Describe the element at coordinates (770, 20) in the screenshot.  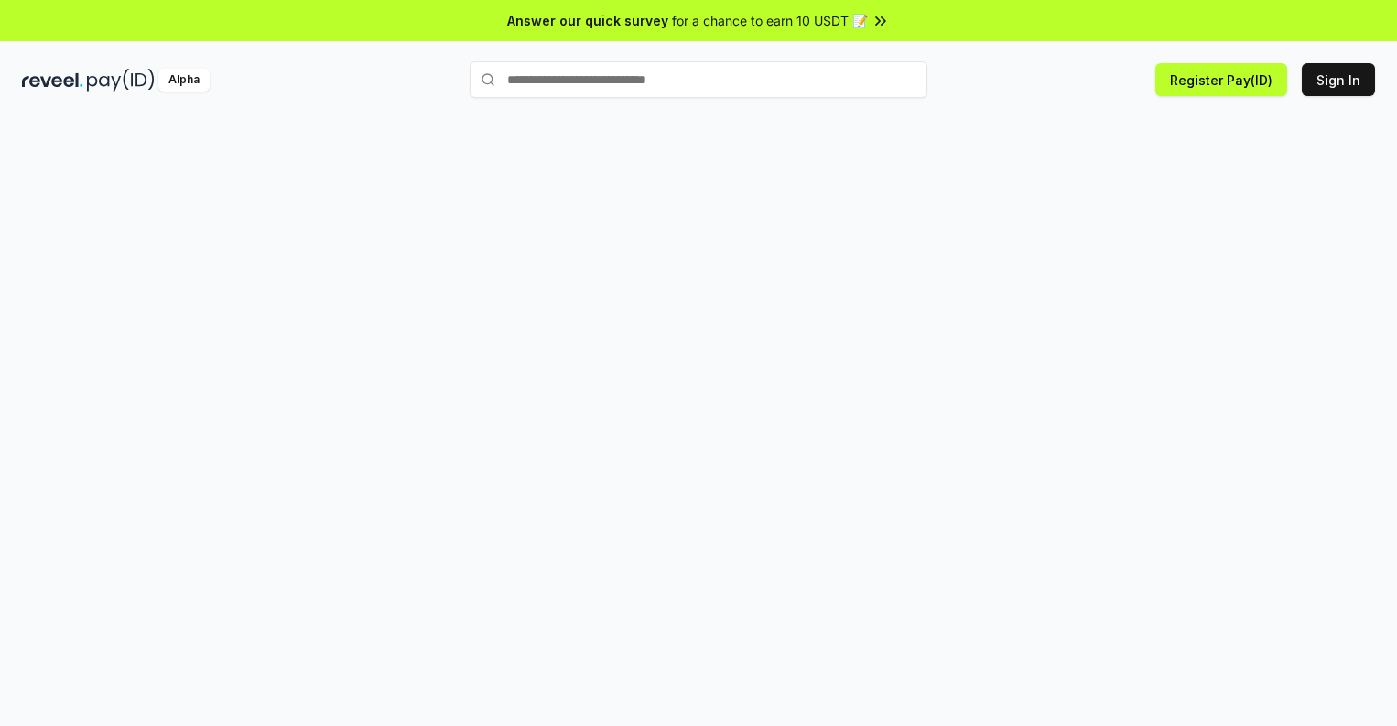
I see `span: for a chance to earn 10 USDT 📝` at that location.